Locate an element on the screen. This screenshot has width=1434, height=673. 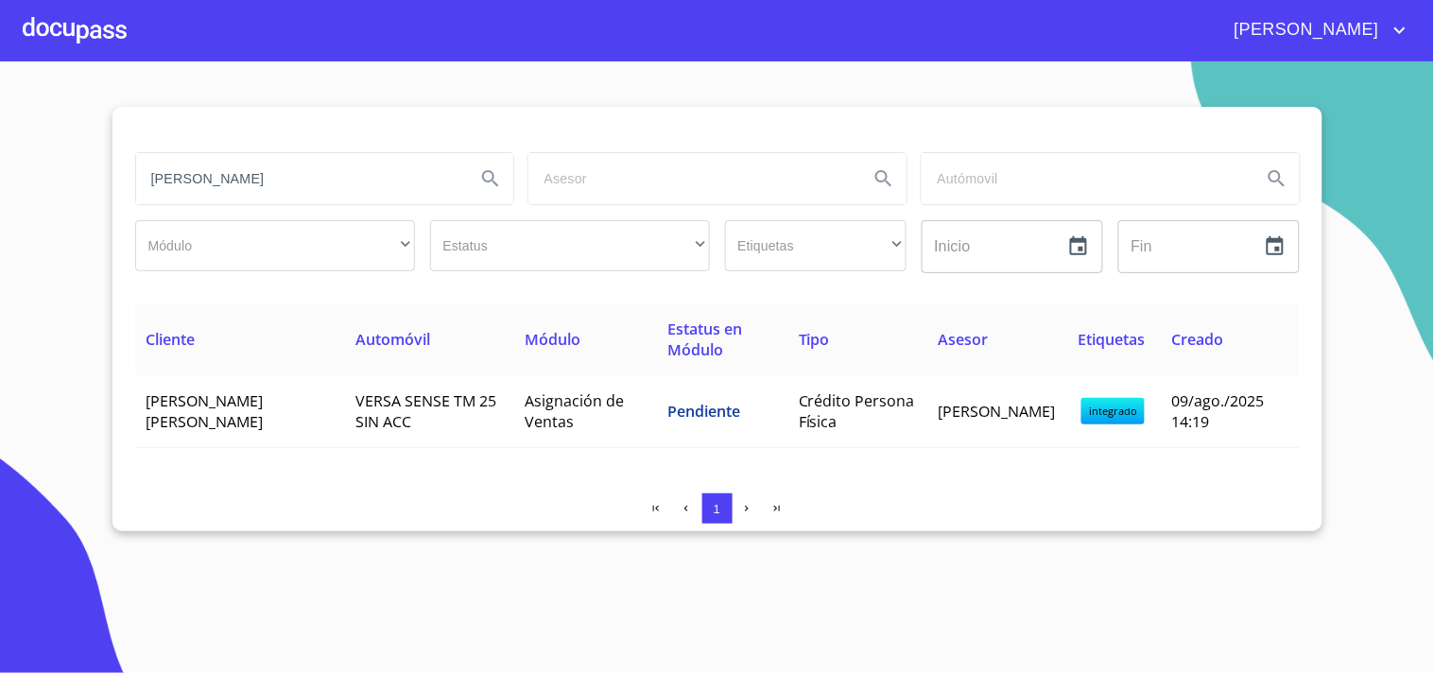
span: Estatus en Módulo is located at coordinates (705, 339).